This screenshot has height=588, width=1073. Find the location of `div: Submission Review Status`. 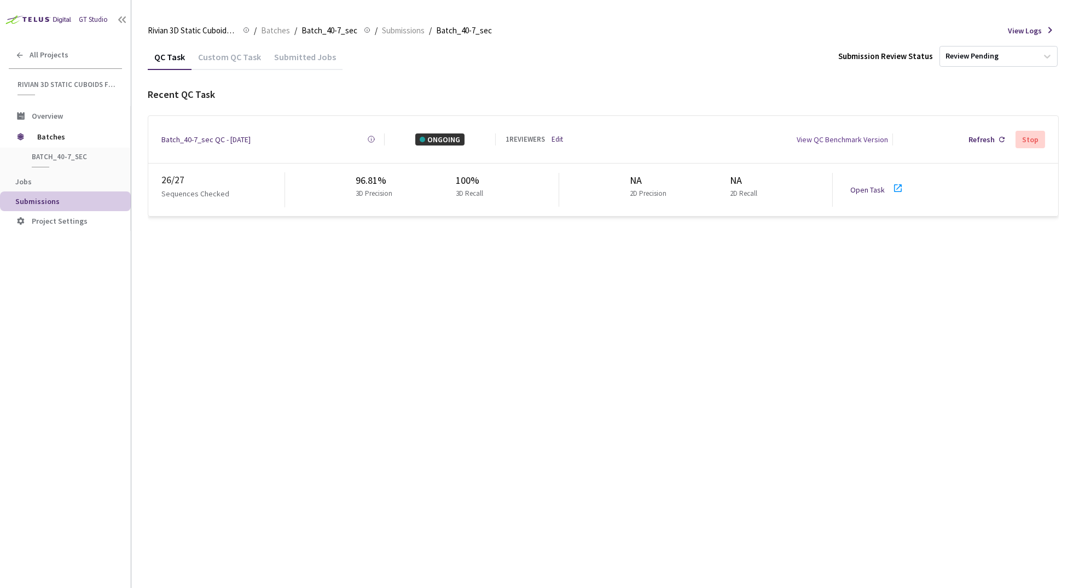

div: Submission Review Status is located at coordinates (886, 56).